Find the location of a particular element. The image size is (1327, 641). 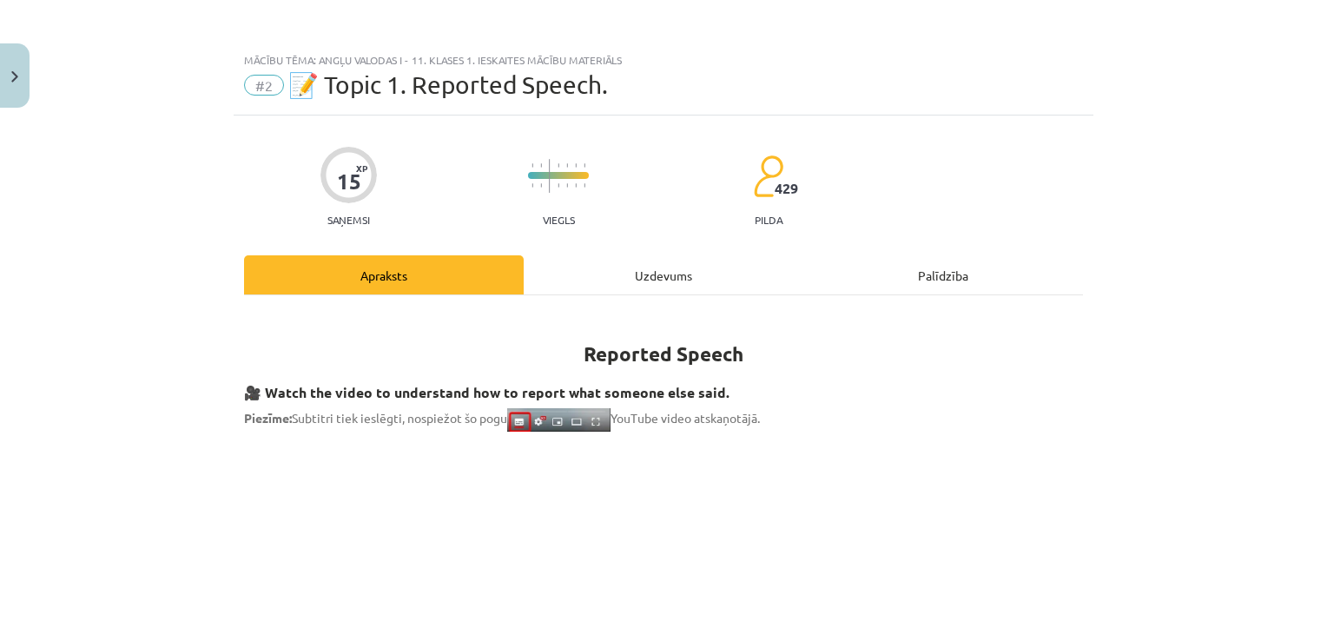

p: Viegls is located at coordinates (558, 220).